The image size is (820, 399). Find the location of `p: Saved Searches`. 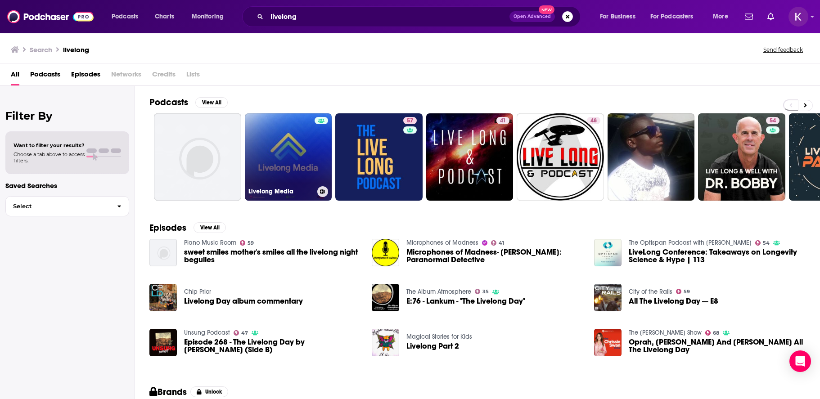

p: Saved Searches is located at coordinates (67, 185).